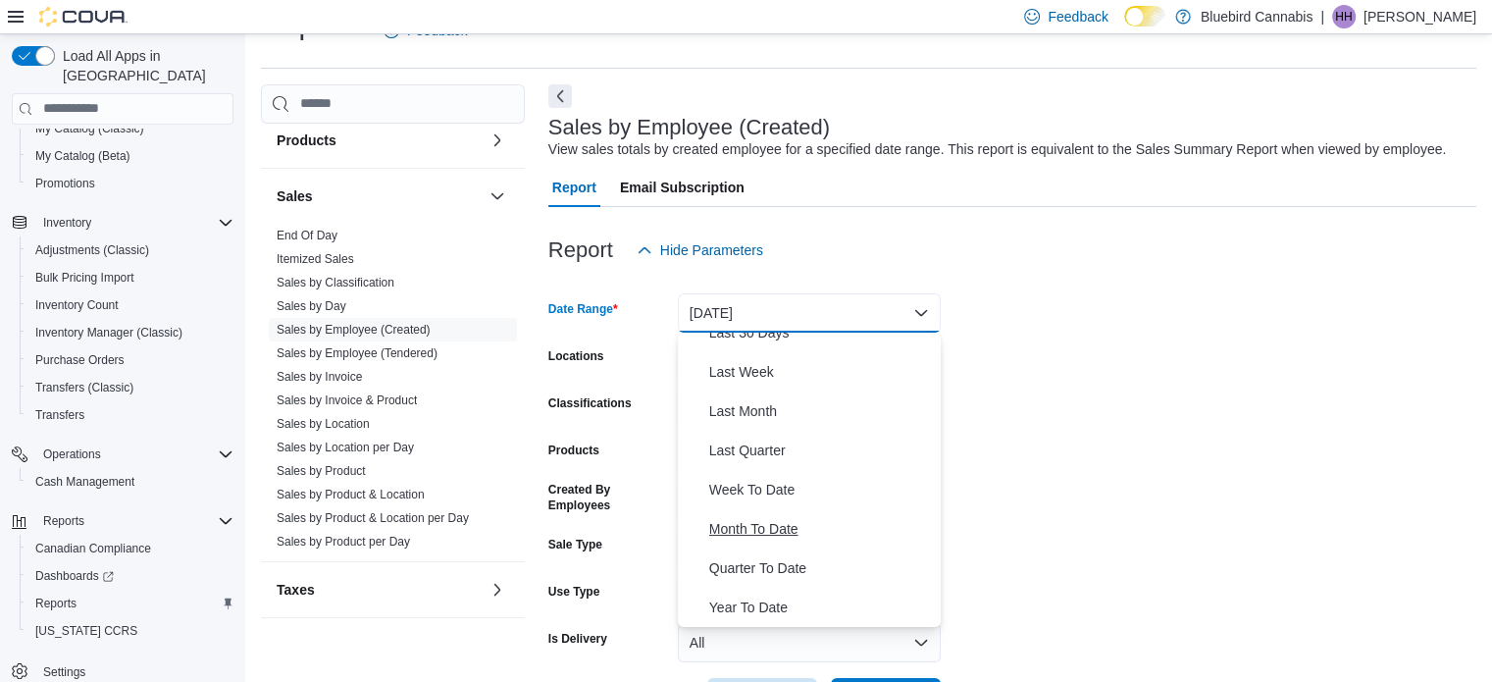 The width and height of the screenshot is (1492, 682). What do you see at coordinates (311, 306) in the screenshot?
I see `a: Sales by Day` at bounding box center [311, 306].